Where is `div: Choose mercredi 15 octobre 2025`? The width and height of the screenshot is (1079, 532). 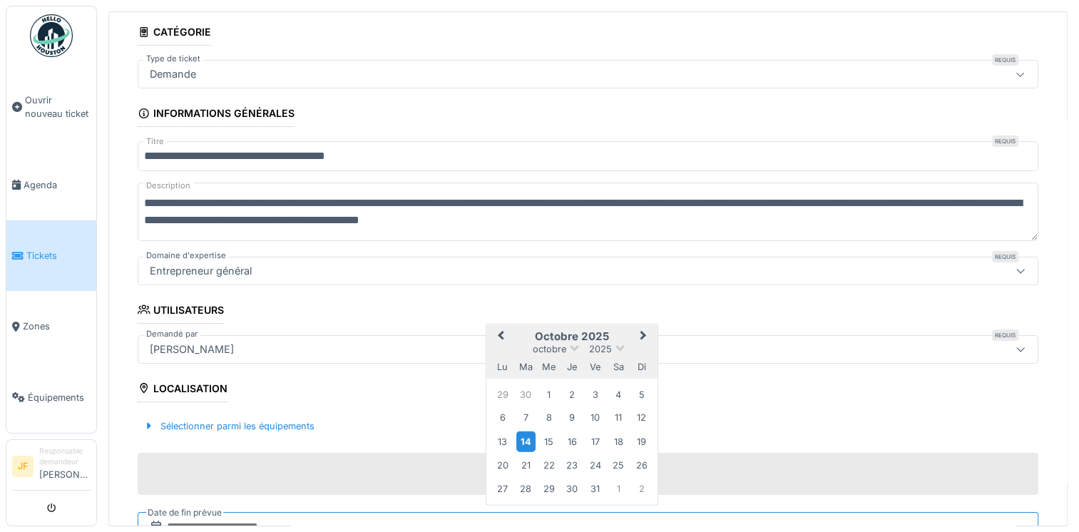 div: Choose mercredi 15 octobre 2025 is located at coordinates (548, 441).